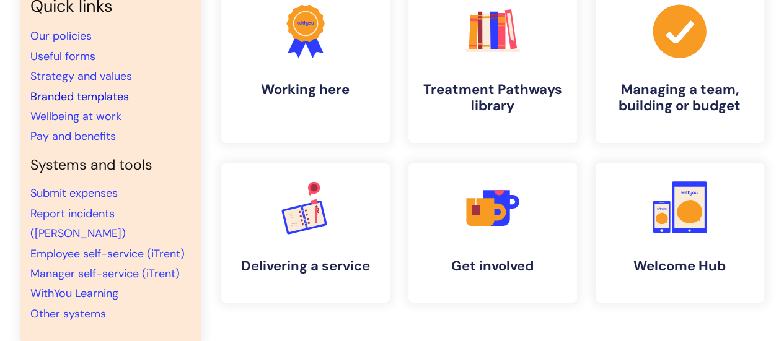 This screenshot has height=341, width=784. Describe the element at coordinates (680, 233) in the screenshot. I see `a: Welcome Hub` at that location.